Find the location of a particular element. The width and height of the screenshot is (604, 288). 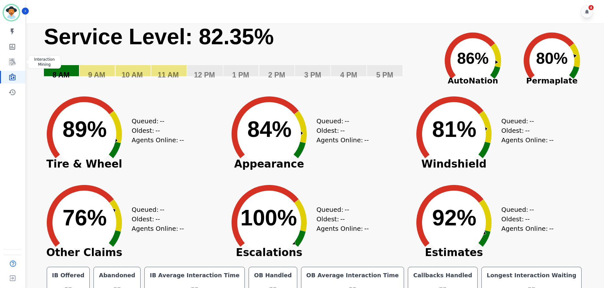

span: Appearance is located at coordinates (269, 164).